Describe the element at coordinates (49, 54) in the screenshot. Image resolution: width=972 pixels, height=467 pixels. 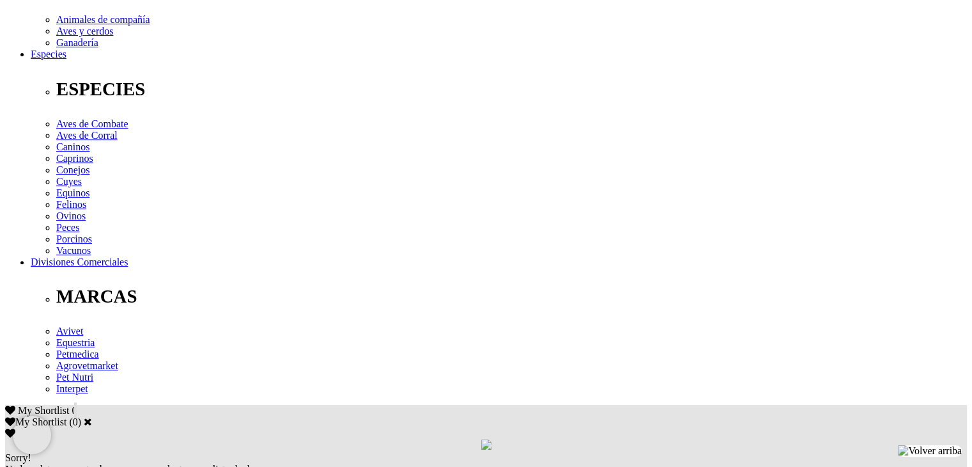
I see `a: Especies` at that location.